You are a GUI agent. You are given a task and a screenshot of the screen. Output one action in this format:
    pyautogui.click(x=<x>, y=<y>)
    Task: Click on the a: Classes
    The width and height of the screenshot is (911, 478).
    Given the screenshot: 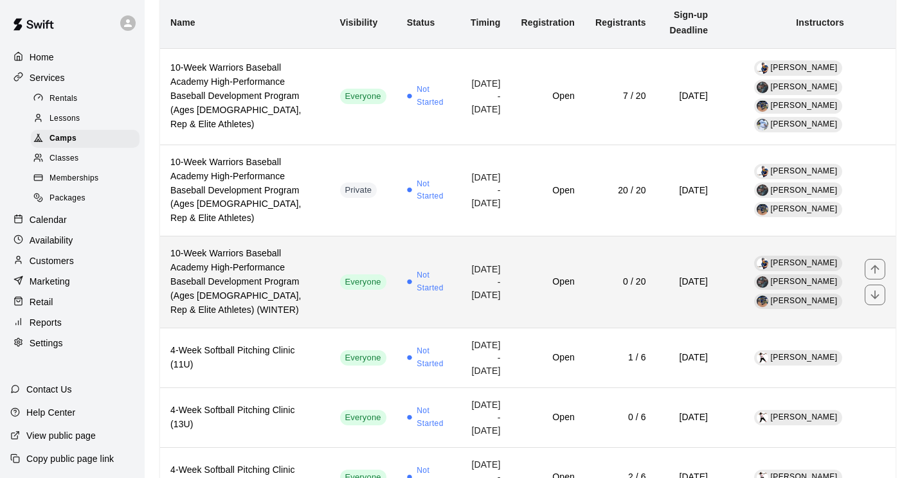 What is the action you would take?
    pyautogui.click(x=87, y=159)
    